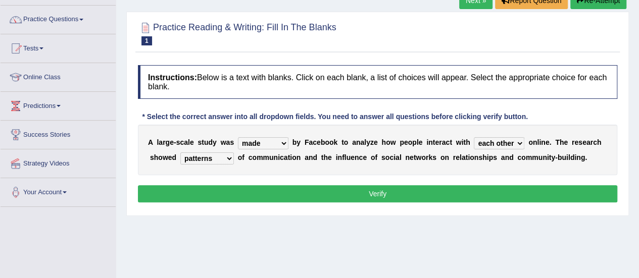 The height and width of the screenshot is (278, 639). What do you see at coordinates (372, 142) in the screenshot?
I see `b: z` at bounding box center [372, 142].